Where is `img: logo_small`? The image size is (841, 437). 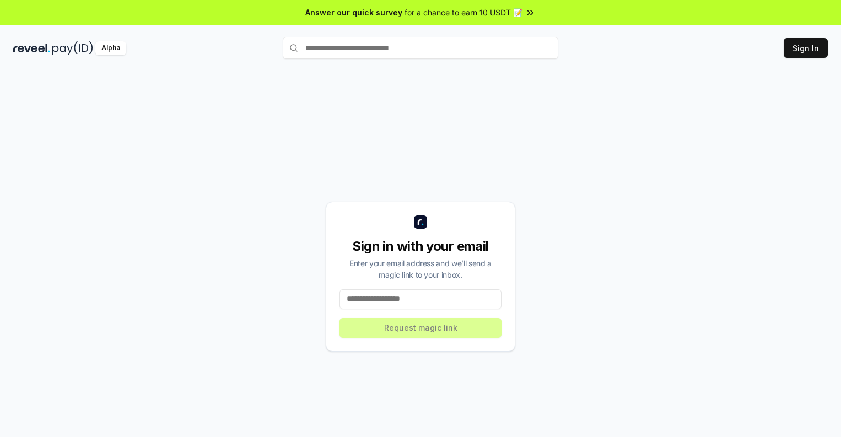
img: logo_small is located at coordinates (421, 222).